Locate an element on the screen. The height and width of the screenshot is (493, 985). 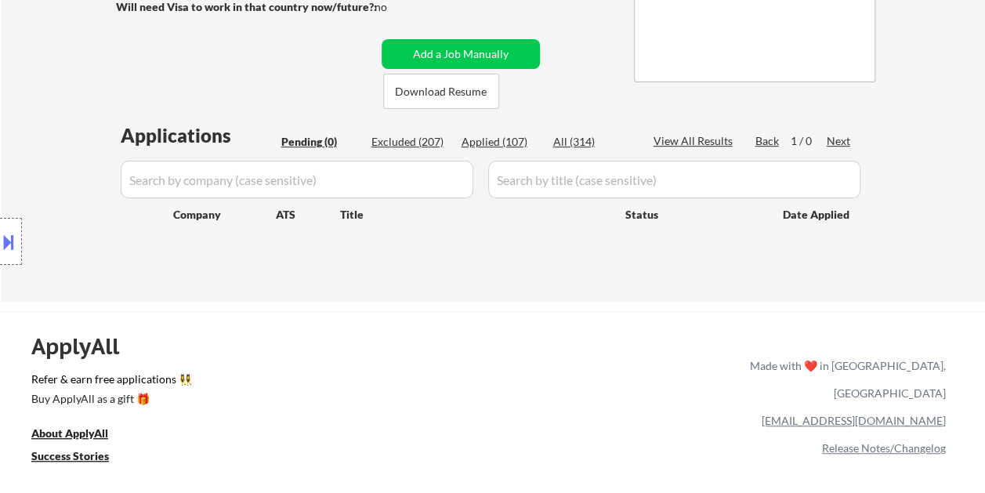
a: Release Notes/Changelog is located at coordinates (884, 447).